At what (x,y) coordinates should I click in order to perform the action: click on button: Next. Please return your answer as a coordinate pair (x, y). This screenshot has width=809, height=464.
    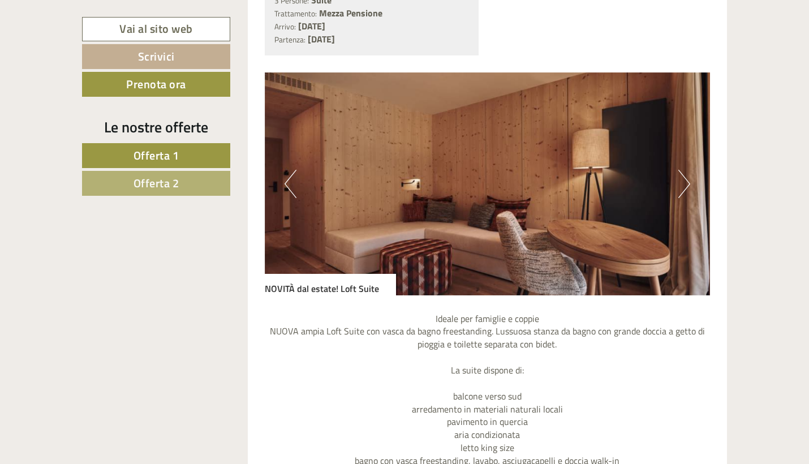
    Looking at the image, I should click on (684, 184).